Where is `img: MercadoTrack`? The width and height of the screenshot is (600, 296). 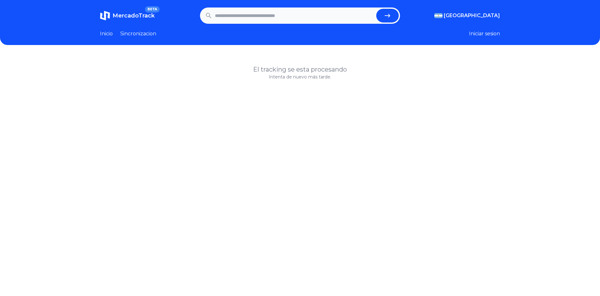 img: MercadoTrack is located at coordinates (105, 16).